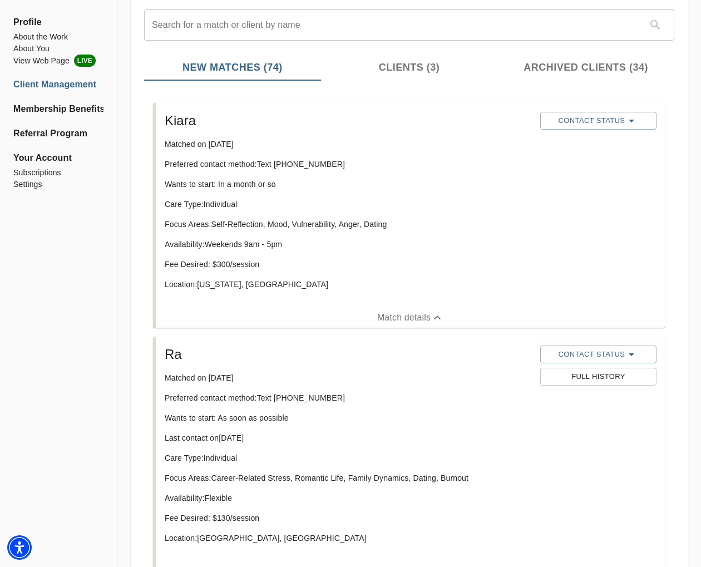 This screenshot has width=701, height=567. What do you see at coordinates (58, 85) in the screenshot?
I see `li: Client Management` at bounding box center [58, 85].